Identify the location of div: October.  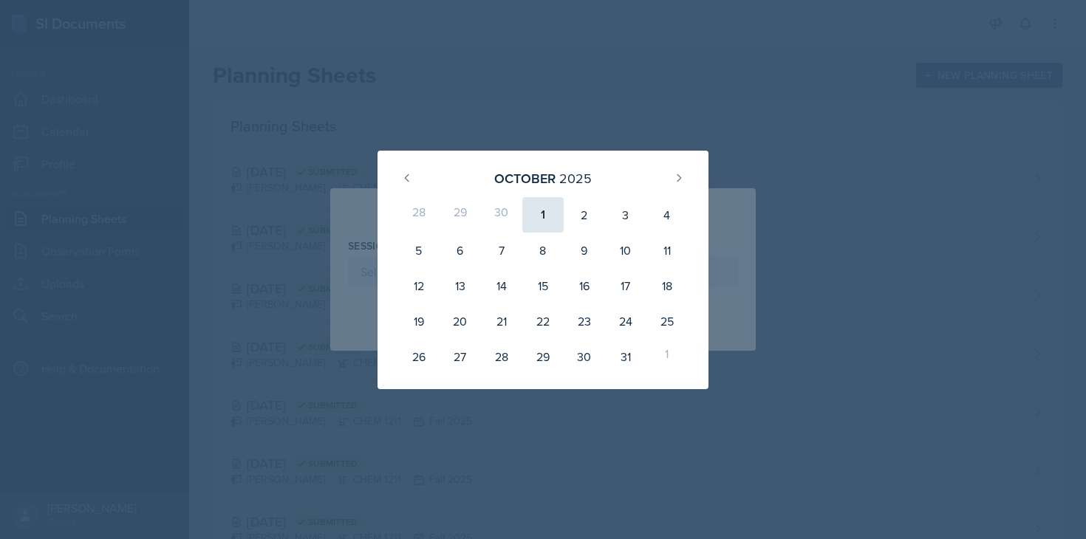
(524, 178).